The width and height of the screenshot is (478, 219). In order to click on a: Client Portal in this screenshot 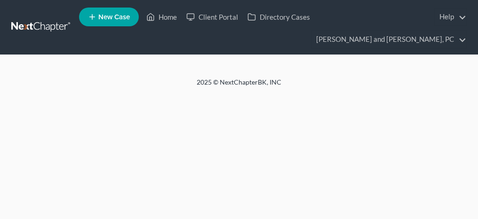, I will do `click(212, 17)`.